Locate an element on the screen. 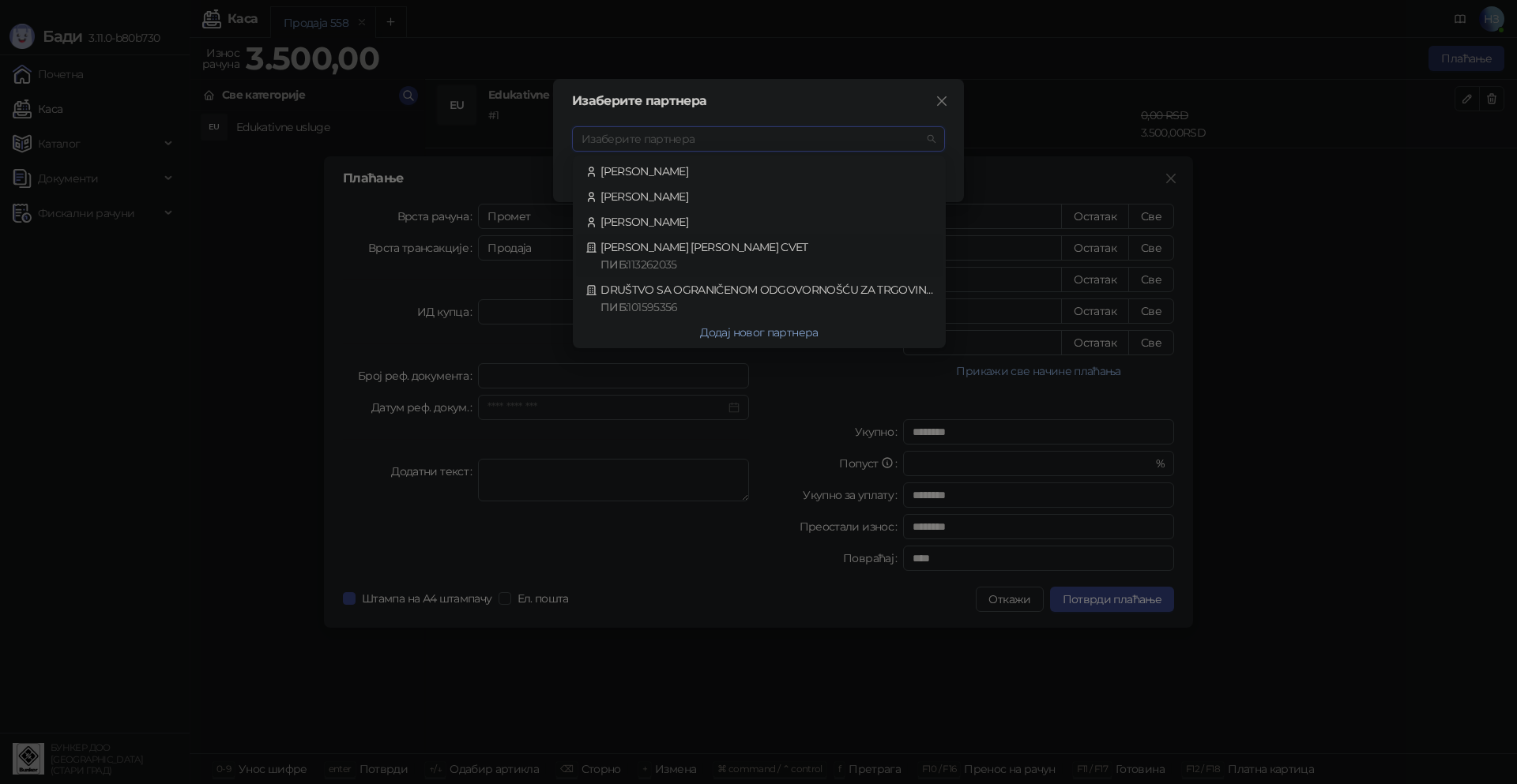 This screenshot has width=1517, height=784. span: Close is located at coordinates (941, 101).